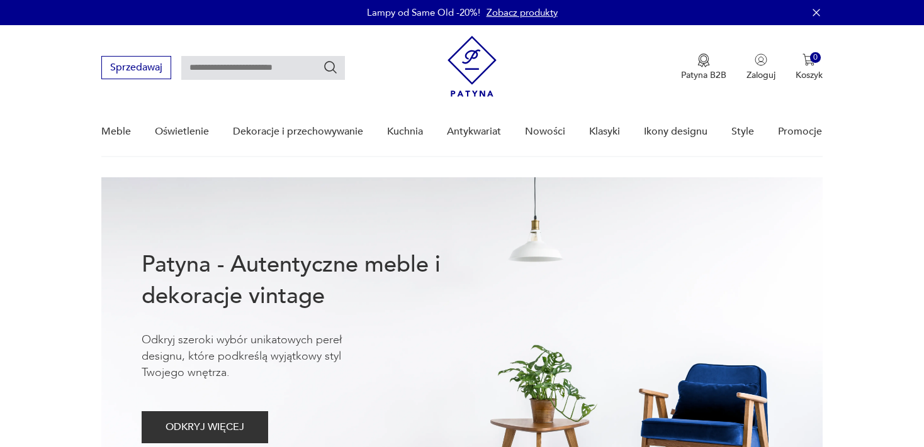  I want to click on p: Lampy od Same Old -20%!, so click(423, 13).